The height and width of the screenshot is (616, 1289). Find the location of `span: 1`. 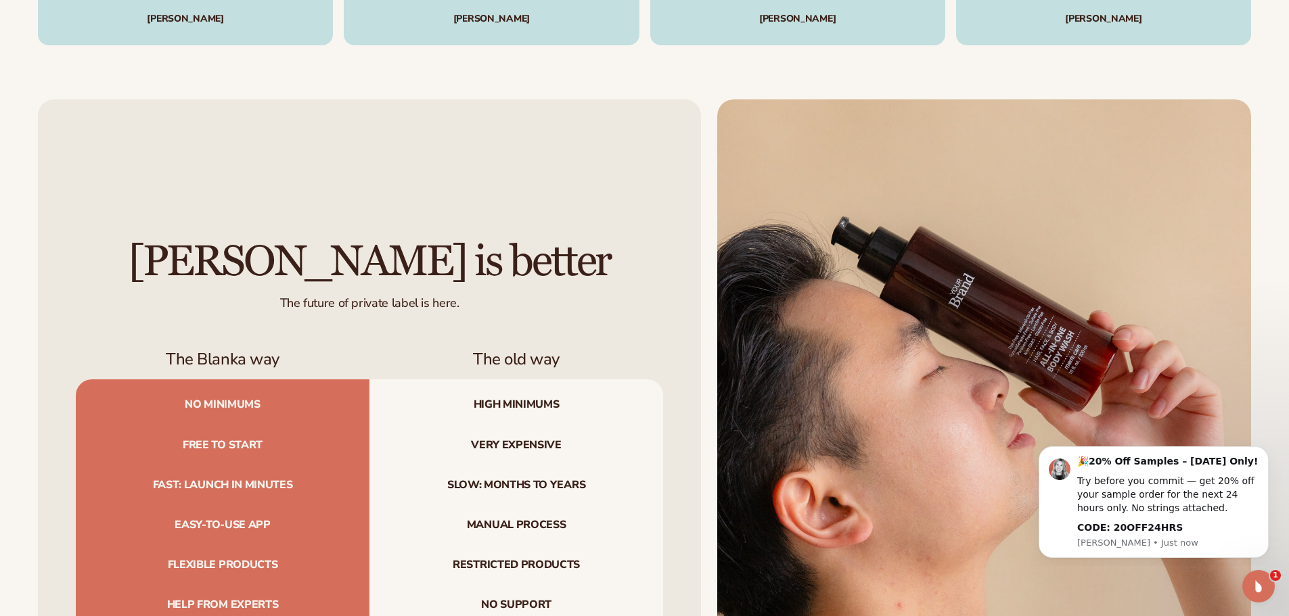

span: 1 is located at coordinates (1275, 576).